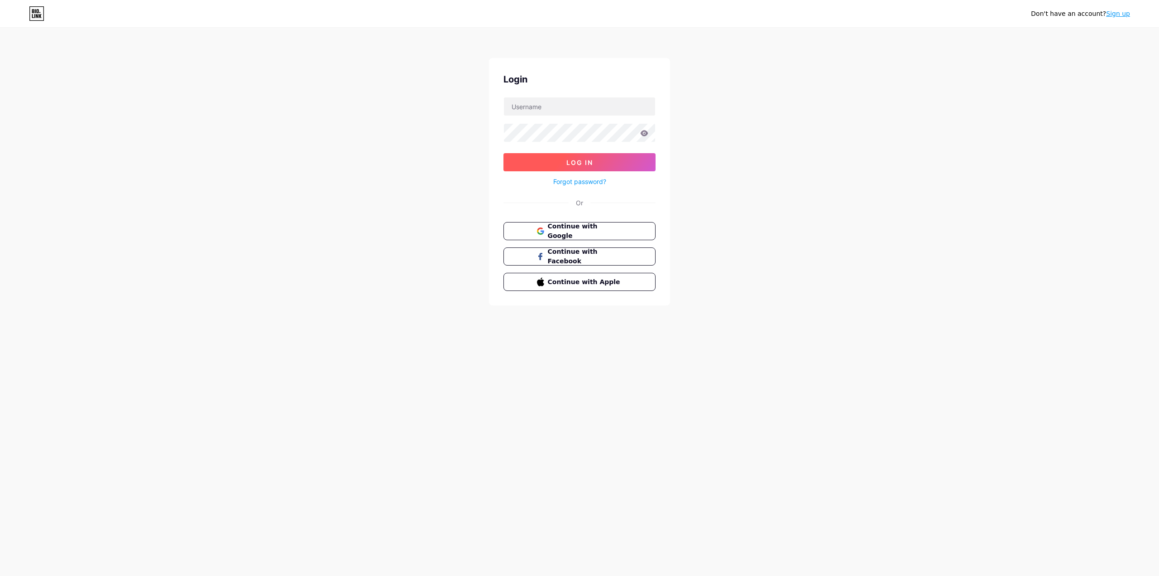  I want to click on span: Continue with Apple, so click(585, 282).